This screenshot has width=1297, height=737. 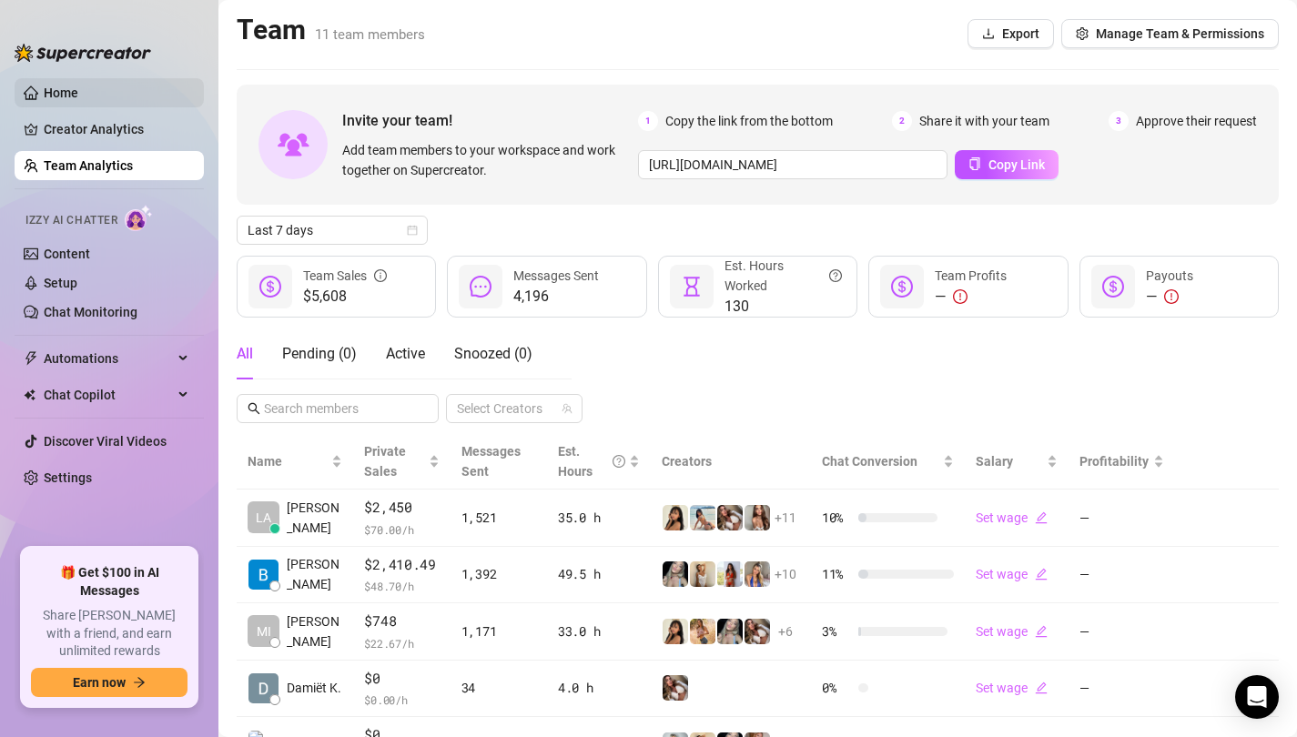 What do you see at coordinates (703, 574) in the screenshot?
I see `img: Megan` at bounding box center [703, 574].